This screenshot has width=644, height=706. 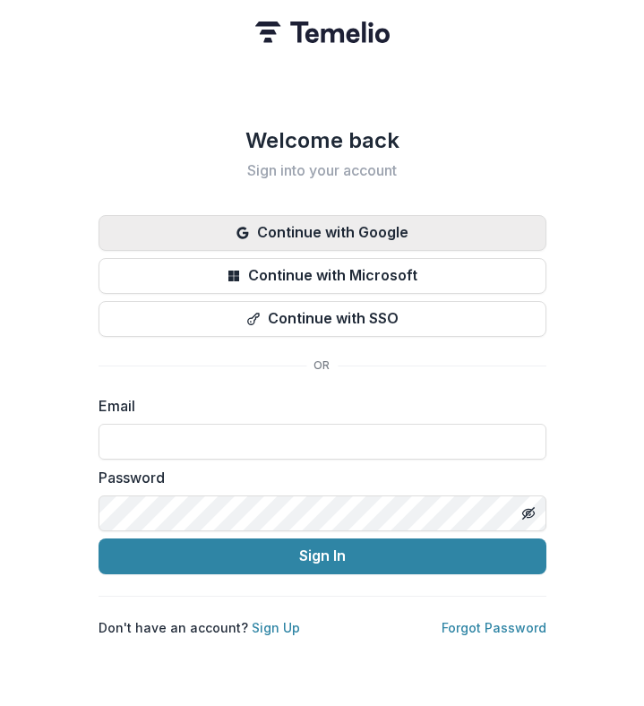 I want to click on label: Password, so click(x=317, y=478).